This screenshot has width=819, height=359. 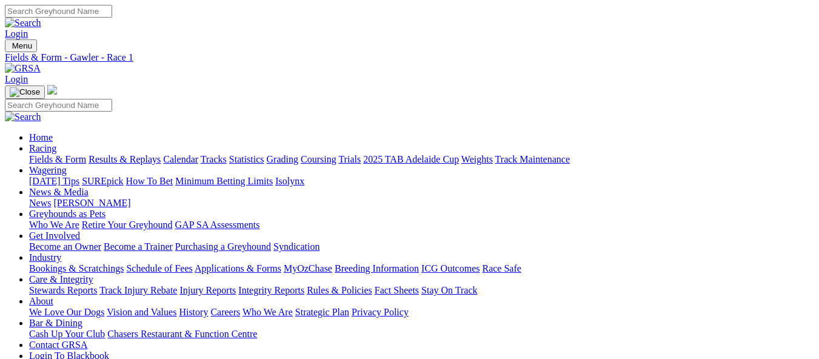 What do you see at coordinates (340, 290) in the screenshot?
I see `a: Rules & Policies` at bounding box center [340, 290].